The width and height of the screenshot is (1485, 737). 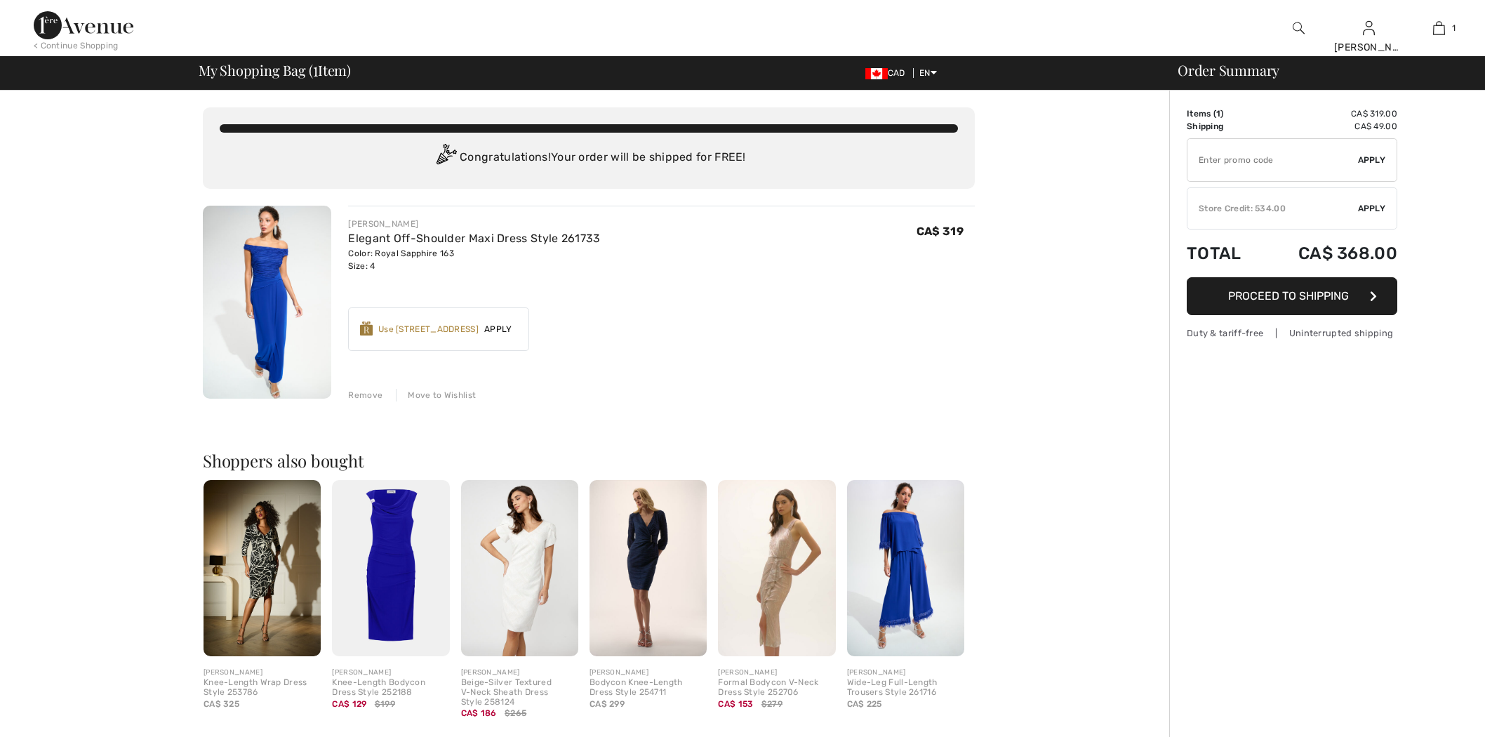 I want to click on div: Duty & tariff-free | Uninterrupted shipping, so click(x=1292, y=333).